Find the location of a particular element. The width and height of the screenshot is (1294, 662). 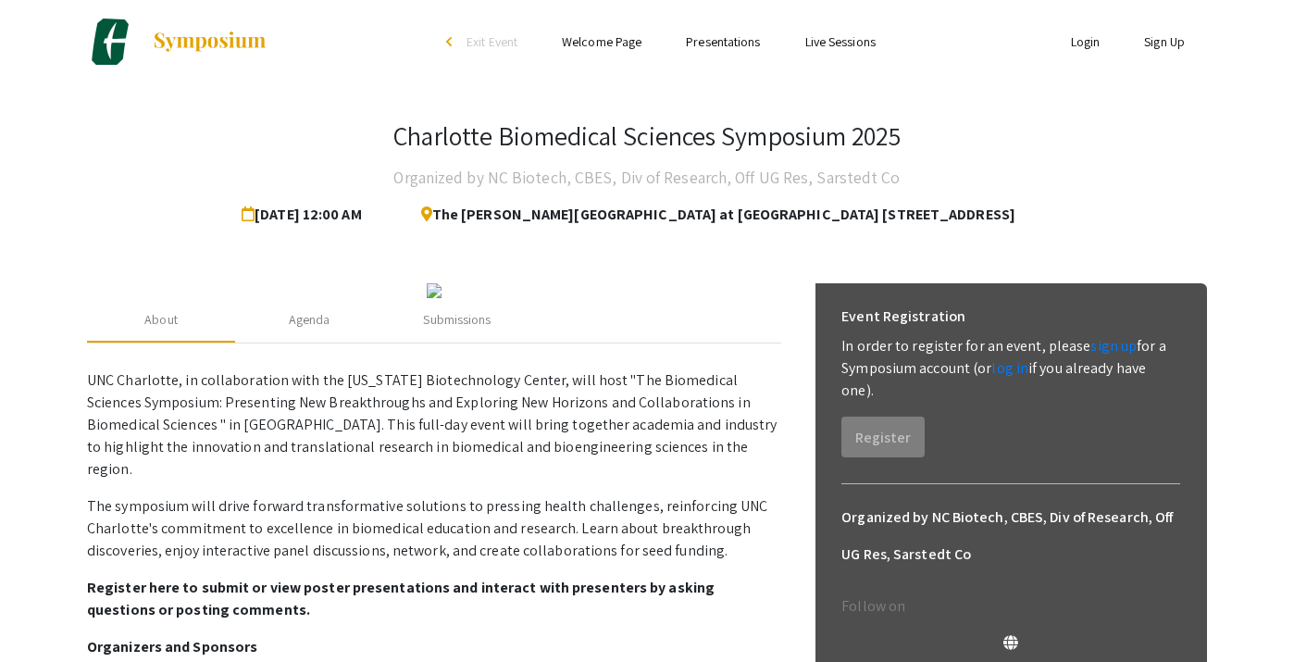

h6: Organized by NC Biotech, CBES, Div of Research, Off UG Res, Sarstedt Co is located at coordinates (1011, 536).